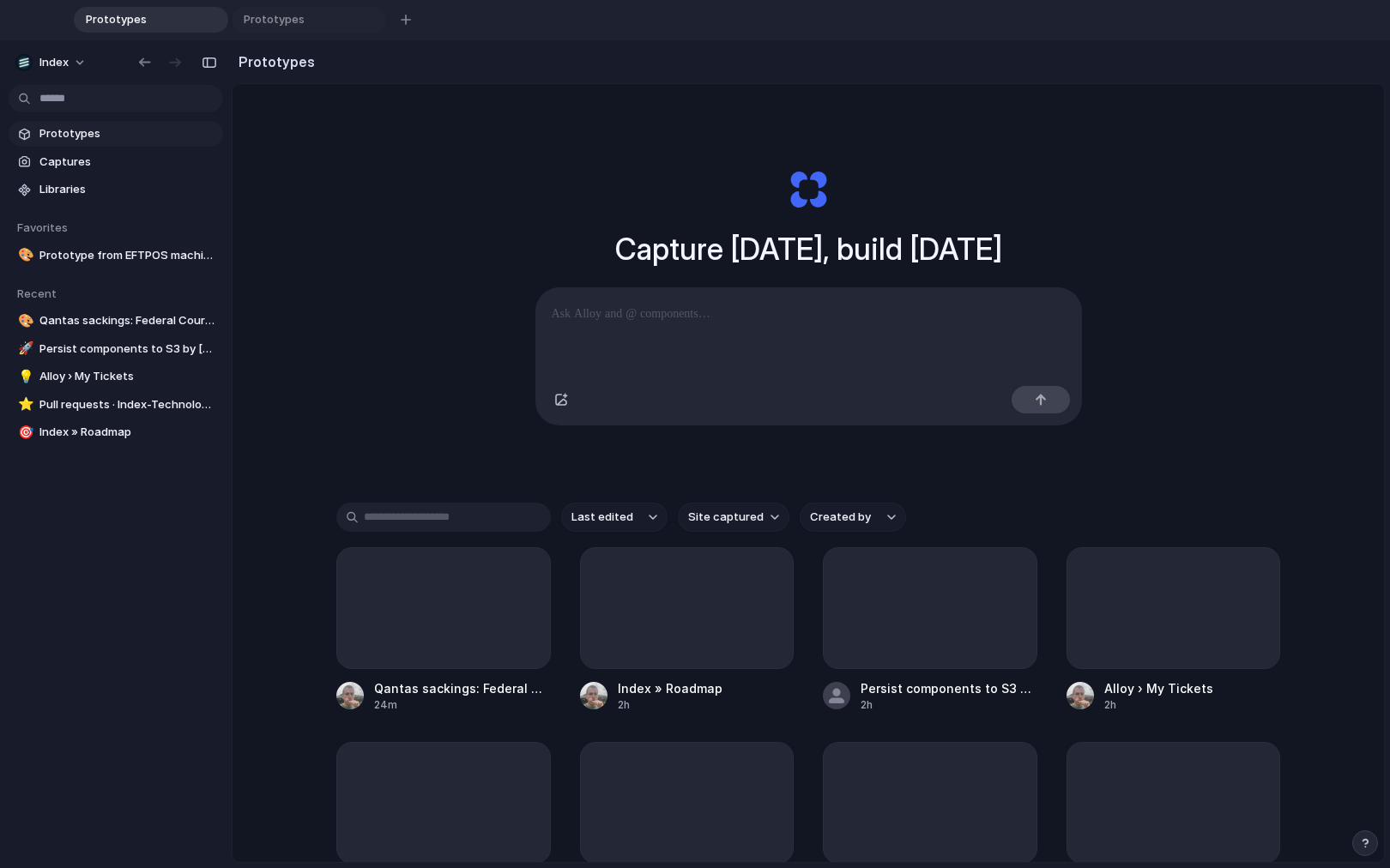 Image resolution: width=1390 pixels, height=868 pixels. I want to click on h2: Prototypes, so click(273, 62).